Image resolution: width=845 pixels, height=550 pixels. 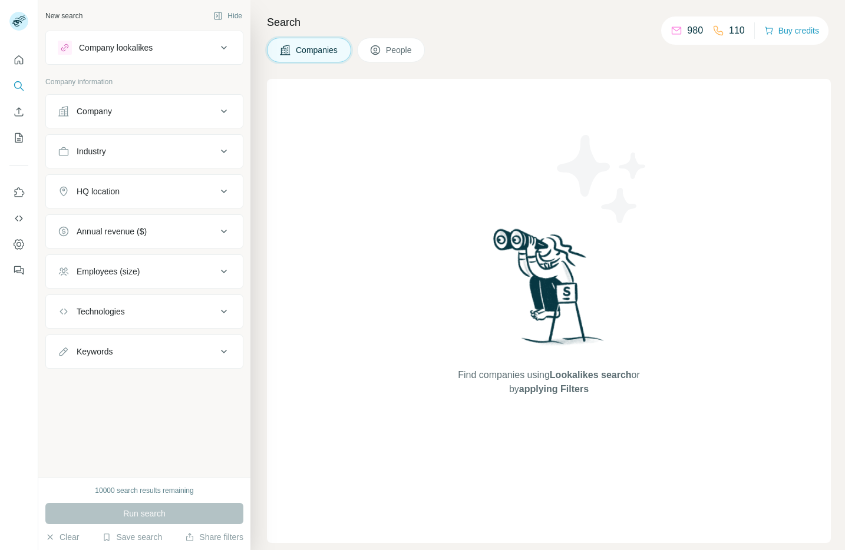 What do you see at coordinates (736, 31) in the screenshot?
I see `p: 110` at bounding box center [736, 31].